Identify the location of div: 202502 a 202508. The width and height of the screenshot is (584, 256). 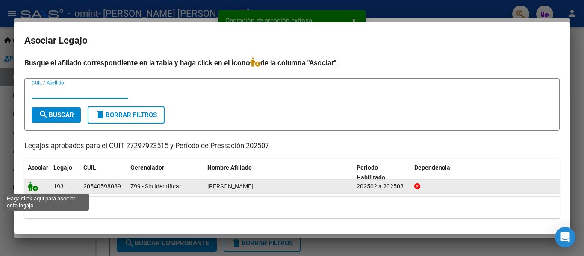
(382, 187).